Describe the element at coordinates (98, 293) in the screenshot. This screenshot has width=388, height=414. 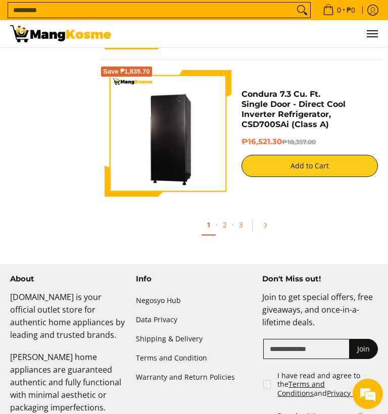
I see `textarea: Type your message and hit 'Enter'` at that location.